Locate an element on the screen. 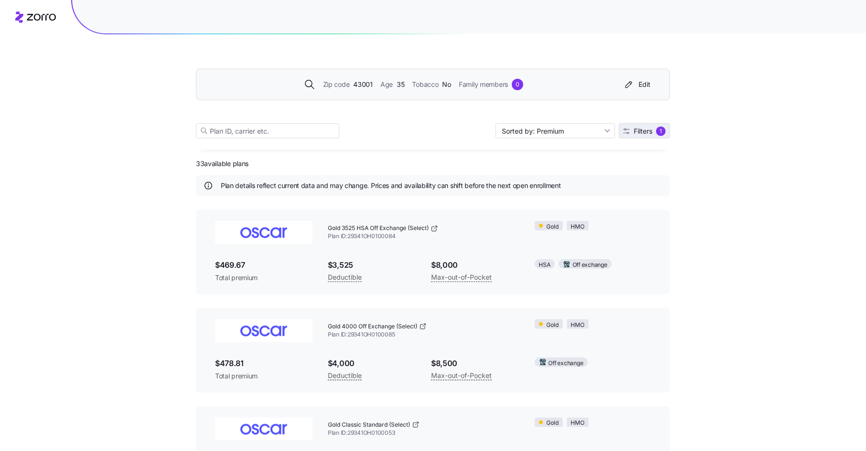 The width and height of the screenshot is (866, 451). span: Filters is located at coordinates (642, 131).